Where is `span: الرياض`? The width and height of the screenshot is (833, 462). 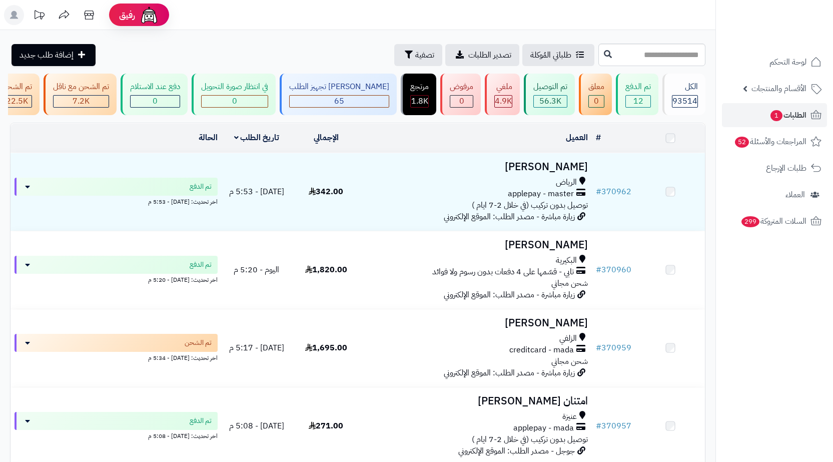 span: الرياض is located at coordinates (566, 182).